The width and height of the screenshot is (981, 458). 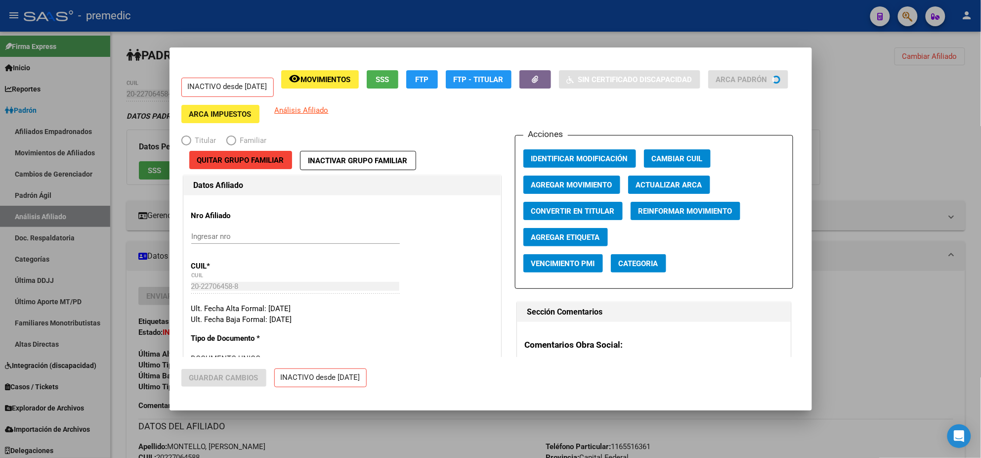 I want to click on mat-radio-group: Elija una opción, so click(x=229, y=142).